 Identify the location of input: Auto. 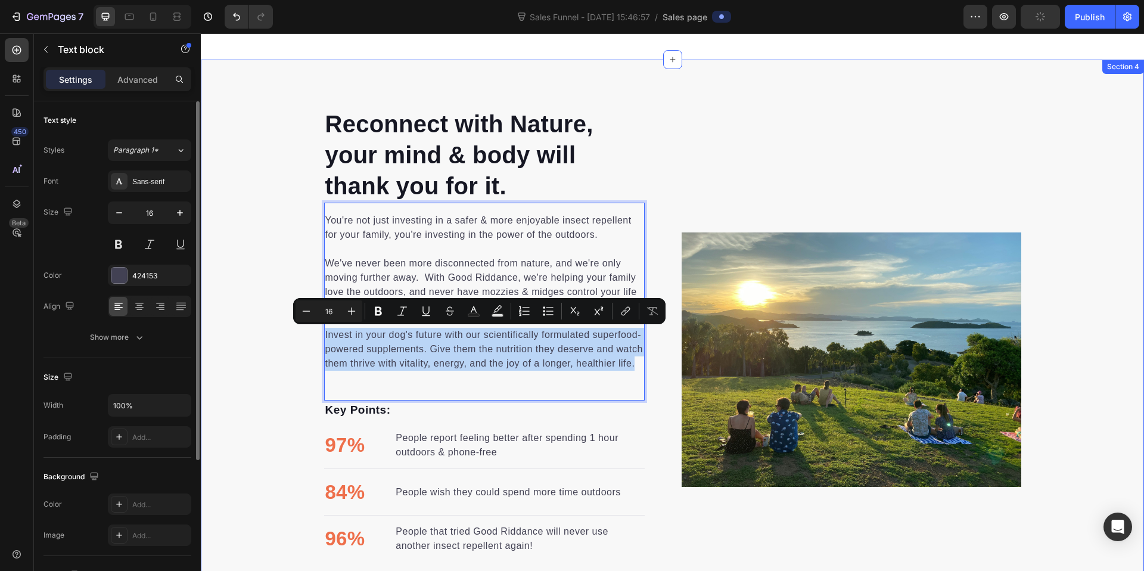
(150, 405).